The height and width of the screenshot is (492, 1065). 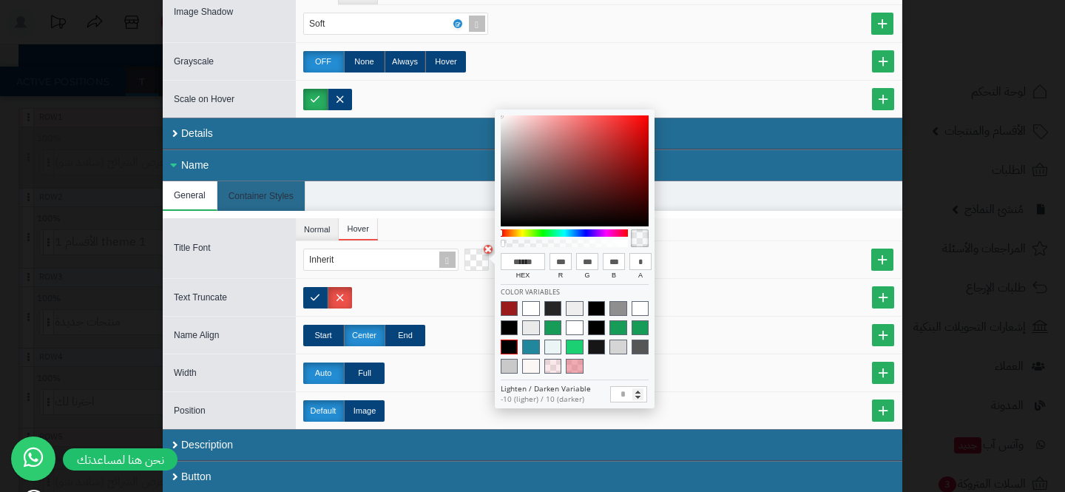 I want to click on span: Scale on Hover, so click(x=204, y=99).